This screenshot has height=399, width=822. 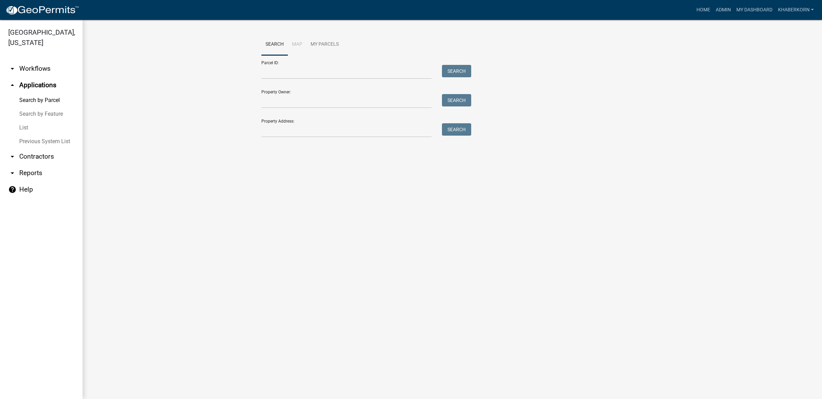 I want to click on i: arrow_drop_up, so click(x=12, y=85).